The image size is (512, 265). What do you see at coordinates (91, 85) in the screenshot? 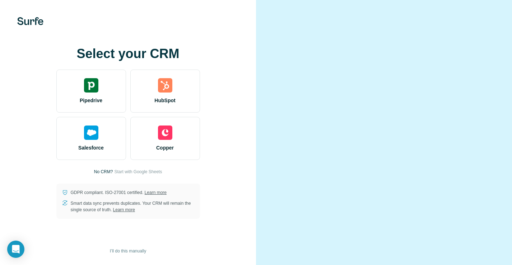
I see `img: pipedrive's logo` at bounding box center [91, 85].